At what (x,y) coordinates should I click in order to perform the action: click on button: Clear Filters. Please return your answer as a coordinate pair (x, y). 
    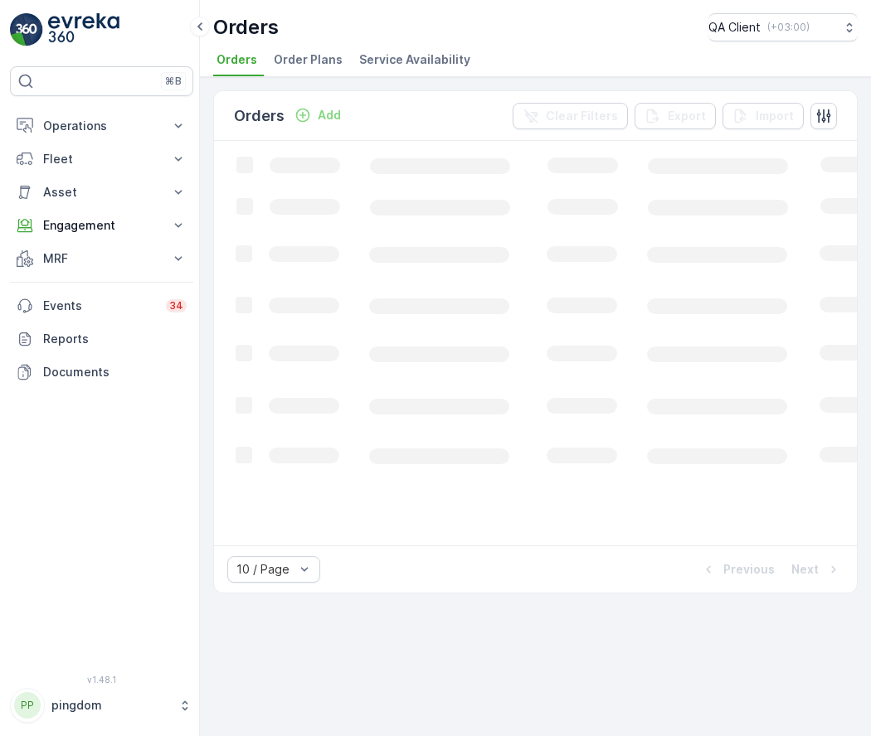
    Looking at the image, I should click on (570, 116).